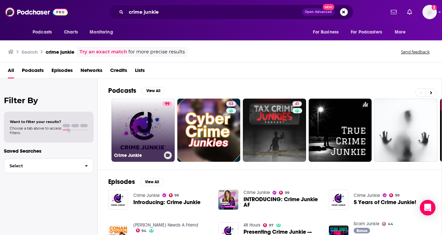 The height and width of the screenshot is (235, 442). What do you see at coordinates (49, 100) in the screenshot?
I see `h2: Filter By` at bounding box center [49, 100].